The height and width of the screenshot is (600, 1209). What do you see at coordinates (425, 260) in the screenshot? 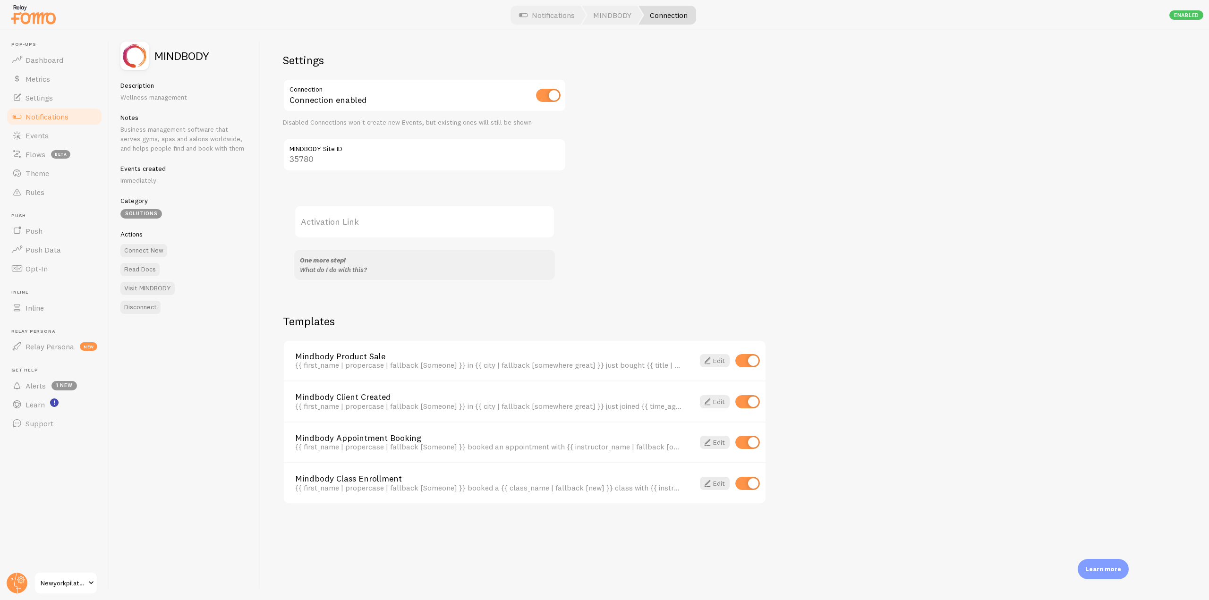
I see `div: One more step!` at bounding box center [425, 260].